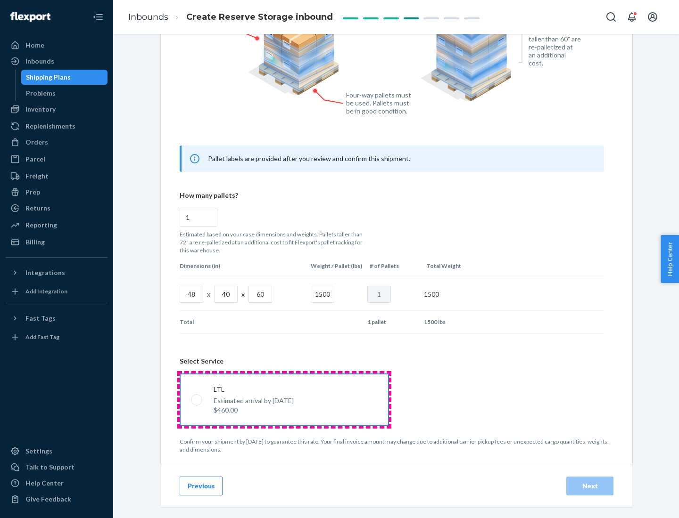 Image resolution: width=679 pixels, height=518 pixels. What do you see at coordinates (259, 17) in the screenshot?
I see `span: Create Reserve Storage inbound` at bounding box center [259, 17].